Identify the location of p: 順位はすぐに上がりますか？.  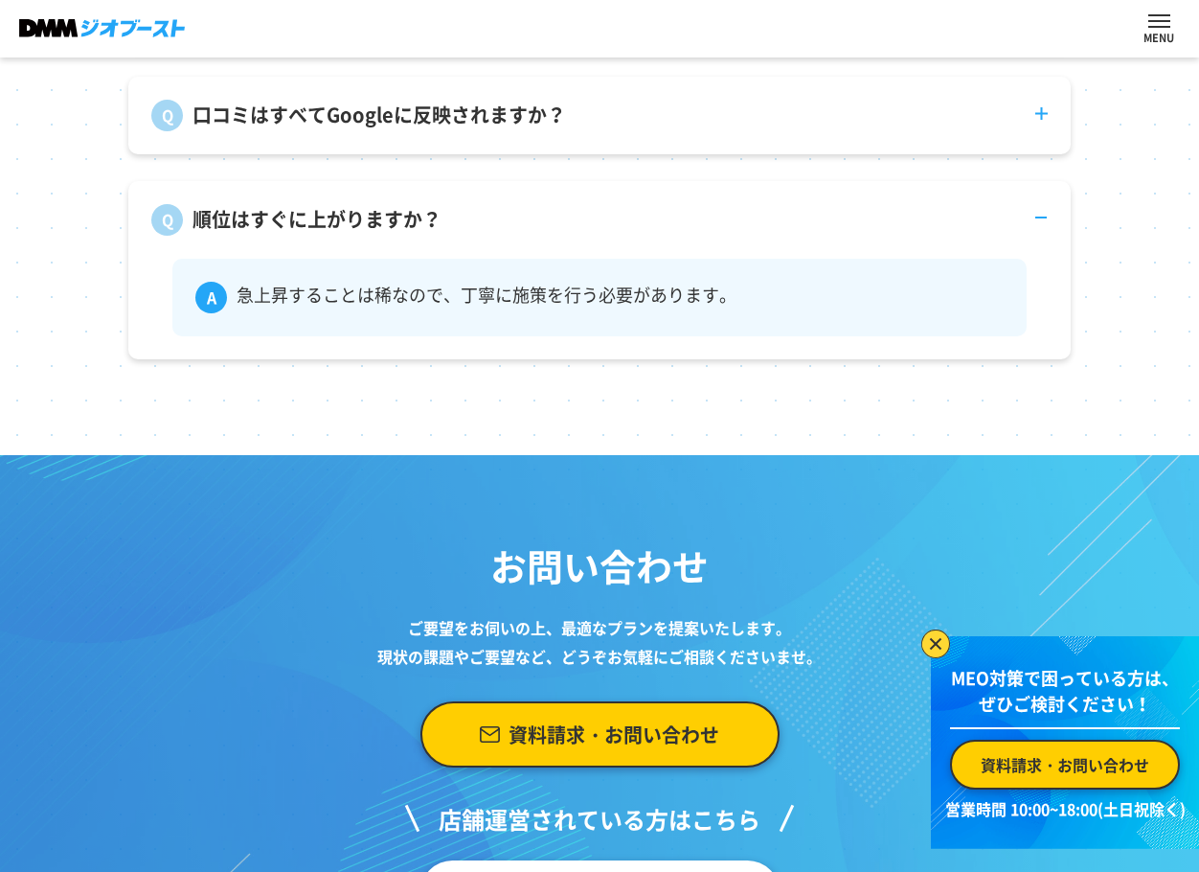
(317, 219).